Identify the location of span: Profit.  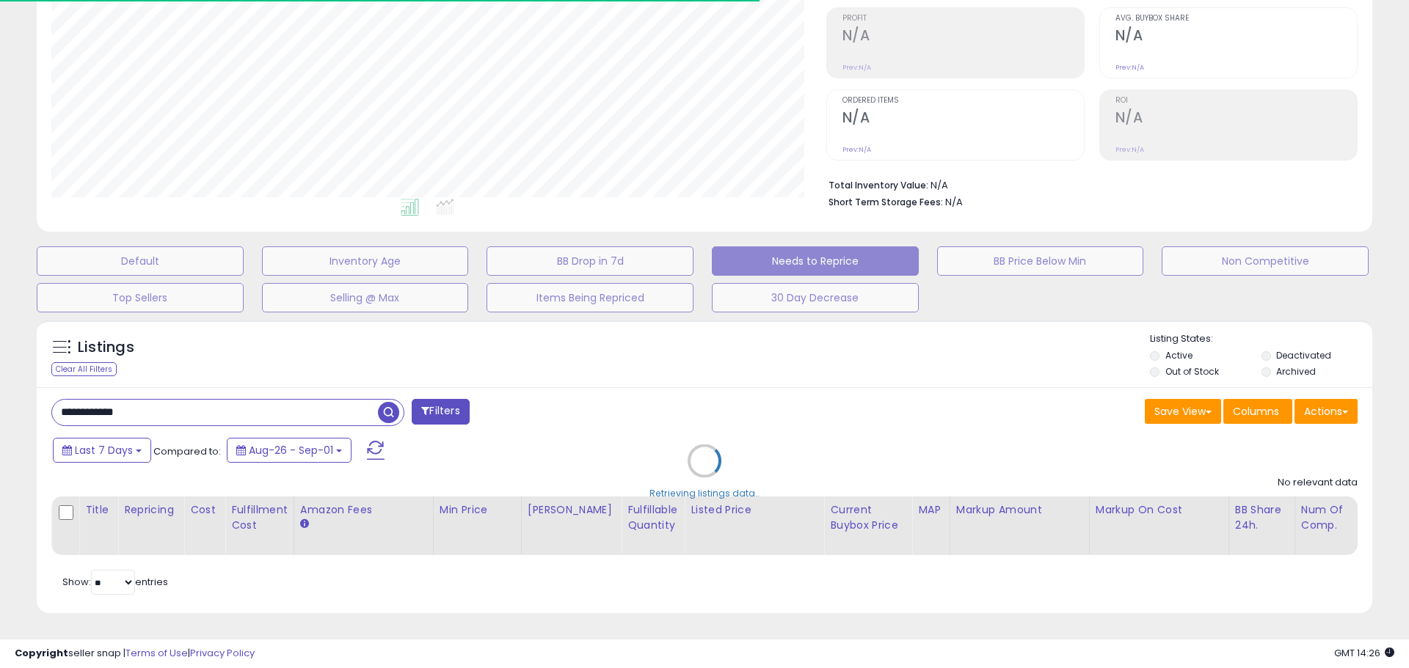
(963, 18).